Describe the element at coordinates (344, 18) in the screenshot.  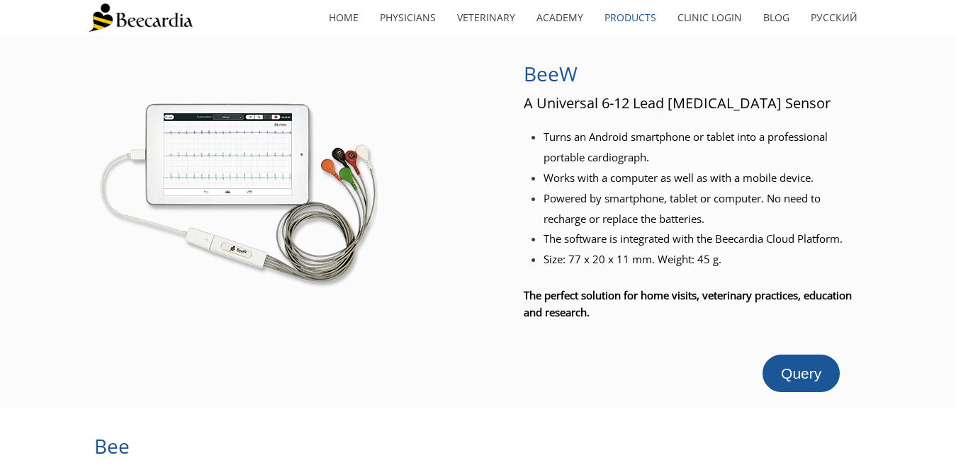
I see `a: home` at that location.